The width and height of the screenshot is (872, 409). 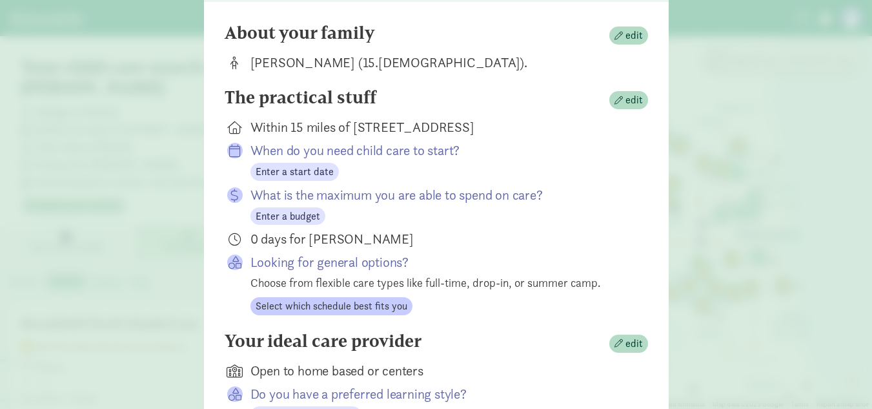 What do you see at coordinates (288, 216) in the screenshot?
I see `button: Enter a budget` at bounding box center [288, 216].